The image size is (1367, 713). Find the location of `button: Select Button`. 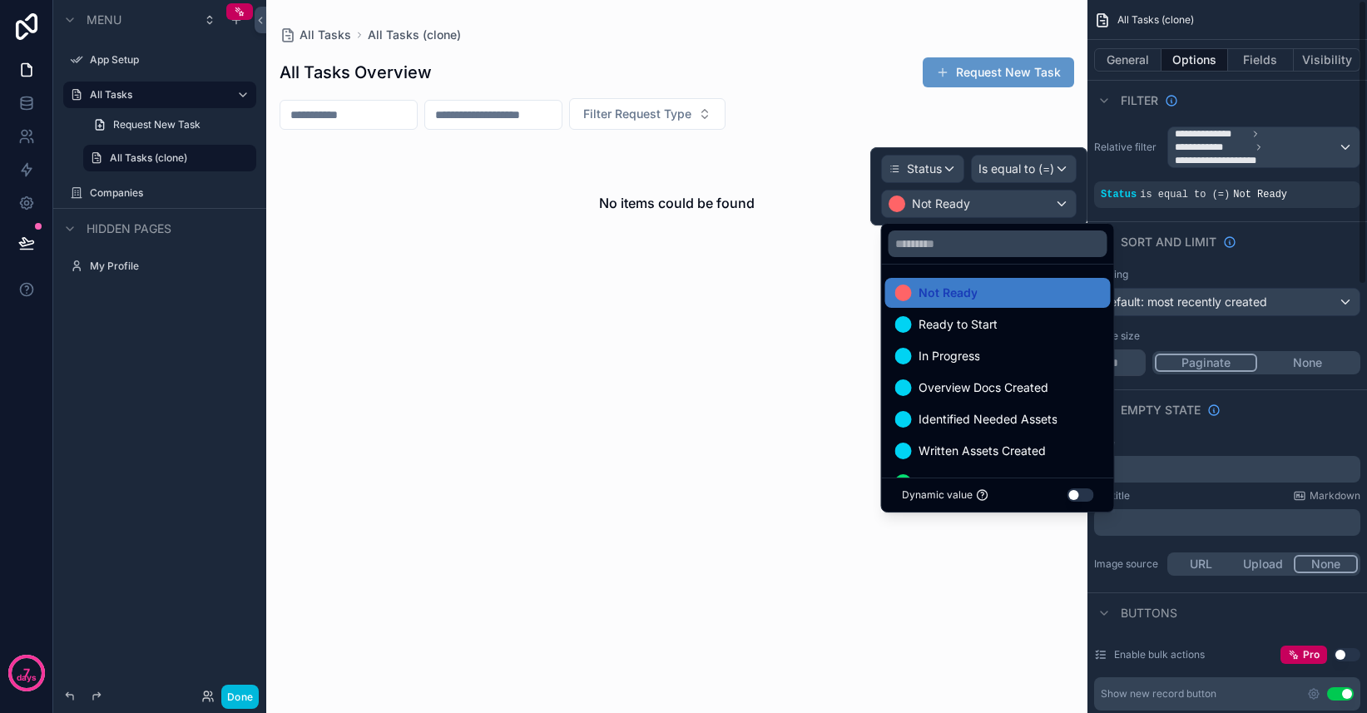

button: Select Button is located at coordinates (647, 114).